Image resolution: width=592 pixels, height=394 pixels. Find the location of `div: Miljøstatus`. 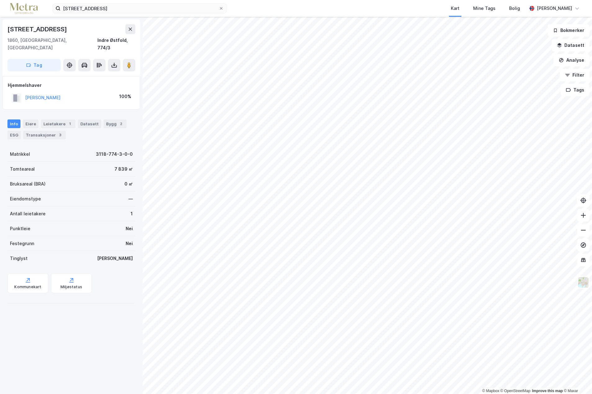

div: Miljøstatus is located at coordinates (71, 287).